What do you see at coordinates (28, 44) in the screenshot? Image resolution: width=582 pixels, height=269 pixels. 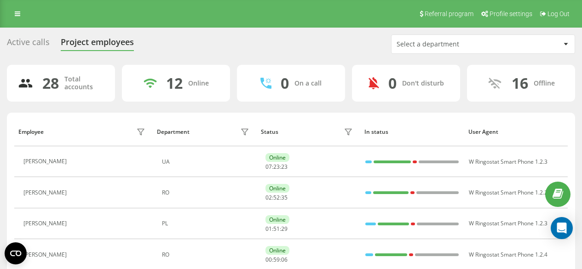 I see `div: Active calls` at bounding box center [28, 44].